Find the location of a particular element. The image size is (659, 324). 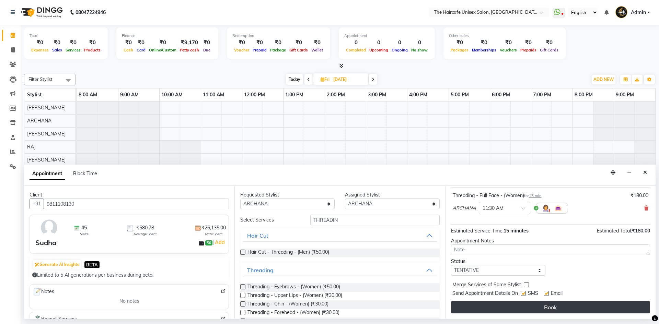

span: Admin is located at coordinates (639, 12).